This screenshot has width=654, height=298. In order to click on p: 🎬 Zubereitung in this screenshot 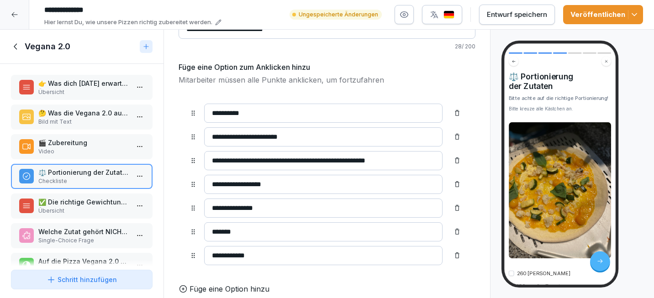, I will do `click(84, 143)`.